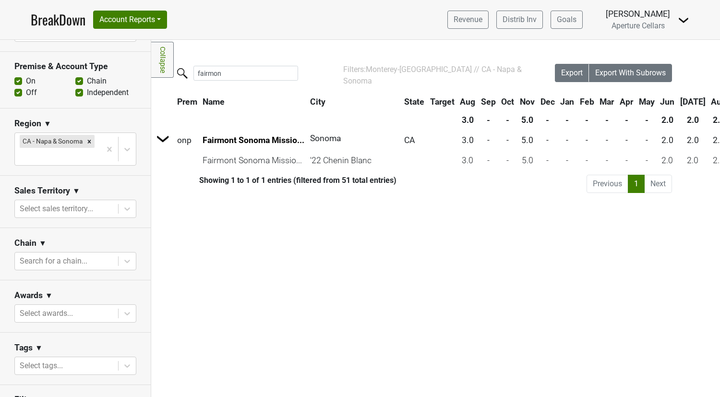  What do you see at coordinates (89, 141) in the screenshot?
I see `div: Remove CA - Napa & Sonoma` at bounding box center [89, 141].